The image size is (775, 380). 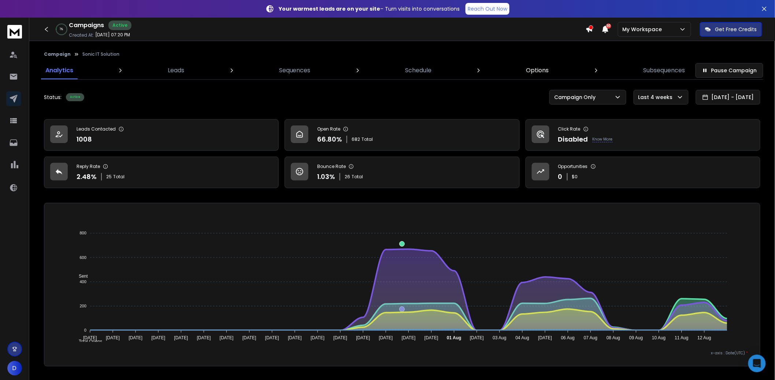 What do you see at coordinates (109, 177) in the screenshot?
I see `span: 25` at bounding box center [109, 177].